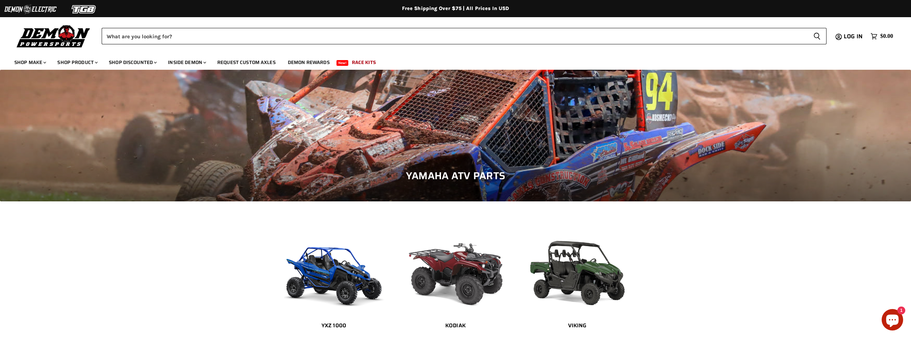 The image size is (911, 338). I want to click on img: Kodiak, so click(456, 268).